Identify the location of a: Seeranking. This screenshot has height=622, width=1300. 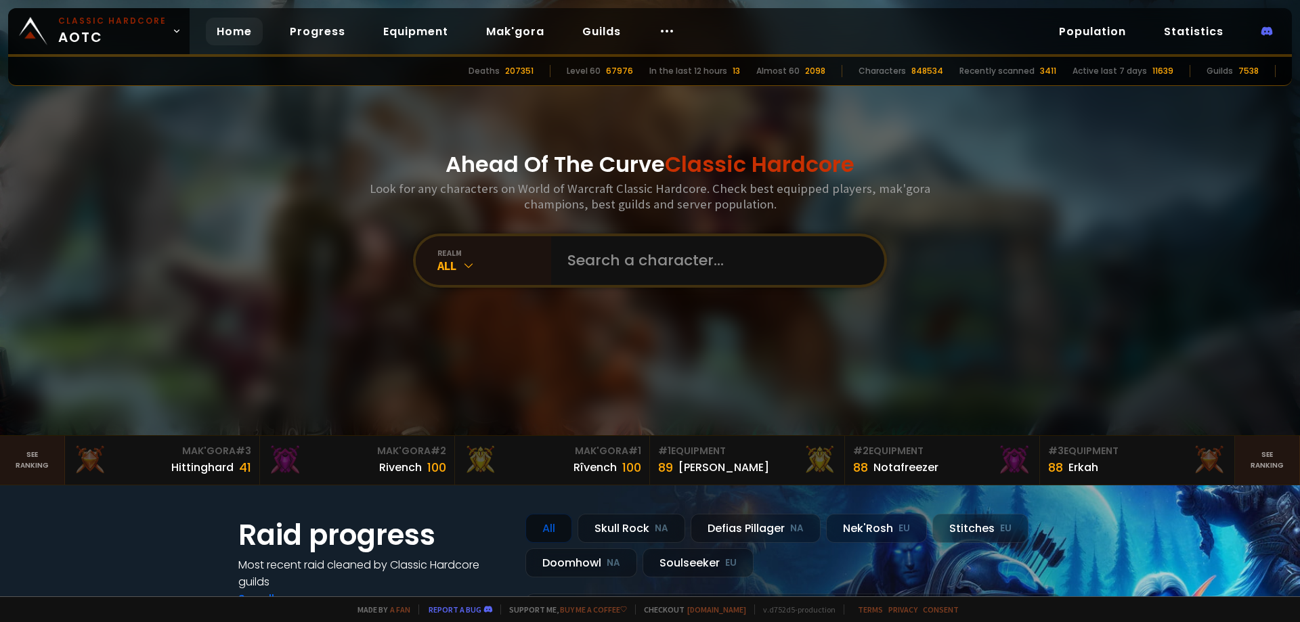
(1268, 461).